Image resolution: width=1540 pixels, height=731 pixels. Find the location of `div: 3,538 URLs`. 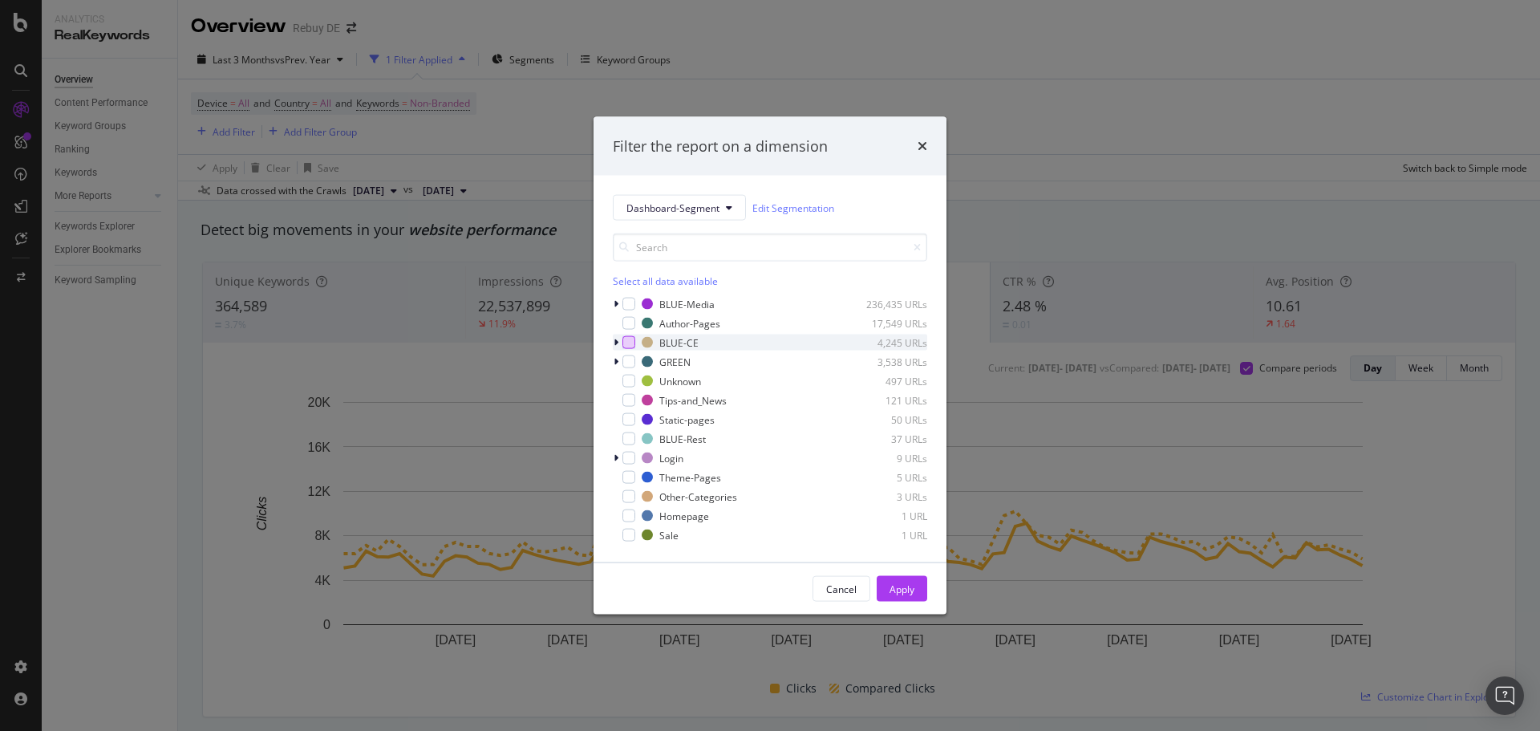

div: 3,538 URLs is located at coordinates (888, 361).